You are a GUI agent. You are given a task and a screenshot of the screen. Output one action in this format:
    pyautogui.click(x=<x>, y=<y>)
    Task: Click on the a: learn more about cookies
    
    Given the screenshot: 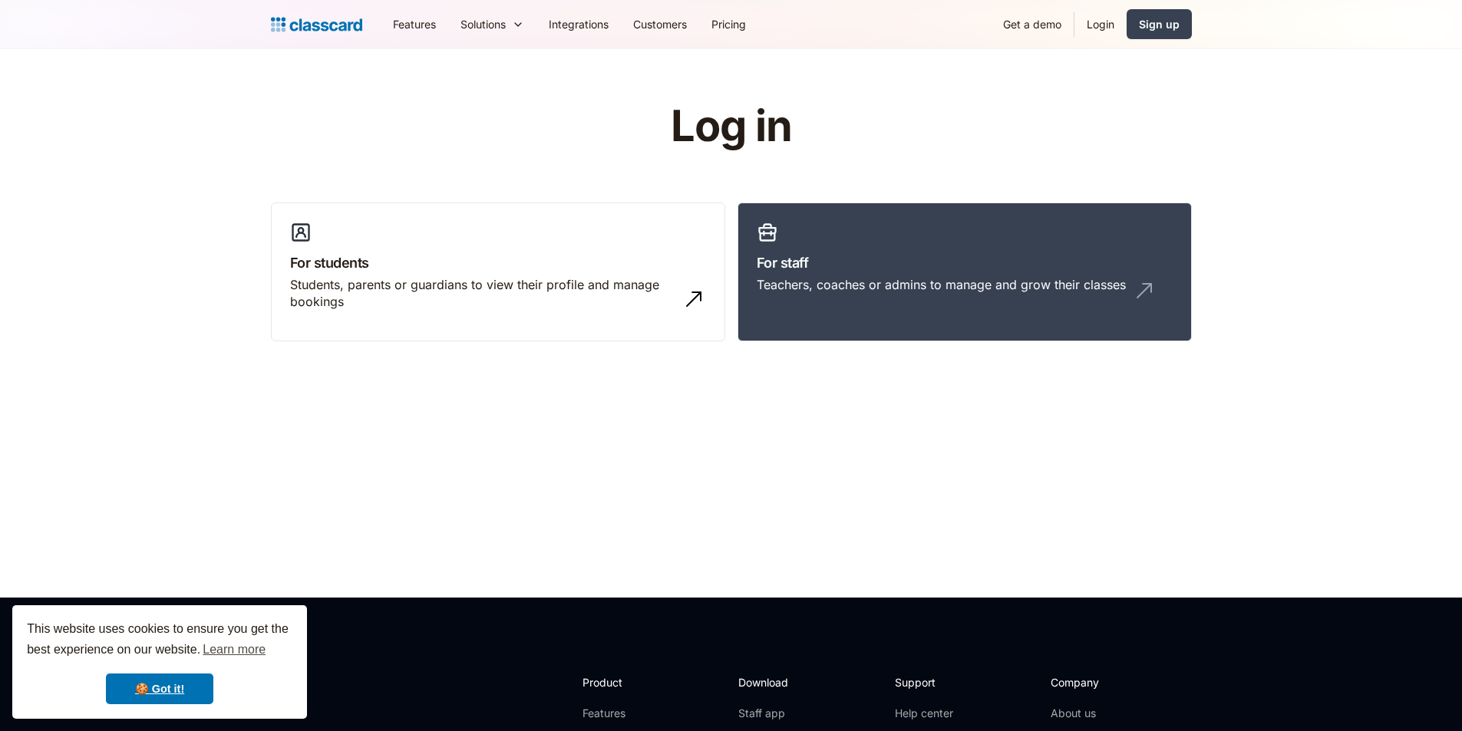 What is the action you would take?
    pyautogui.click(x=234, y=650)
    